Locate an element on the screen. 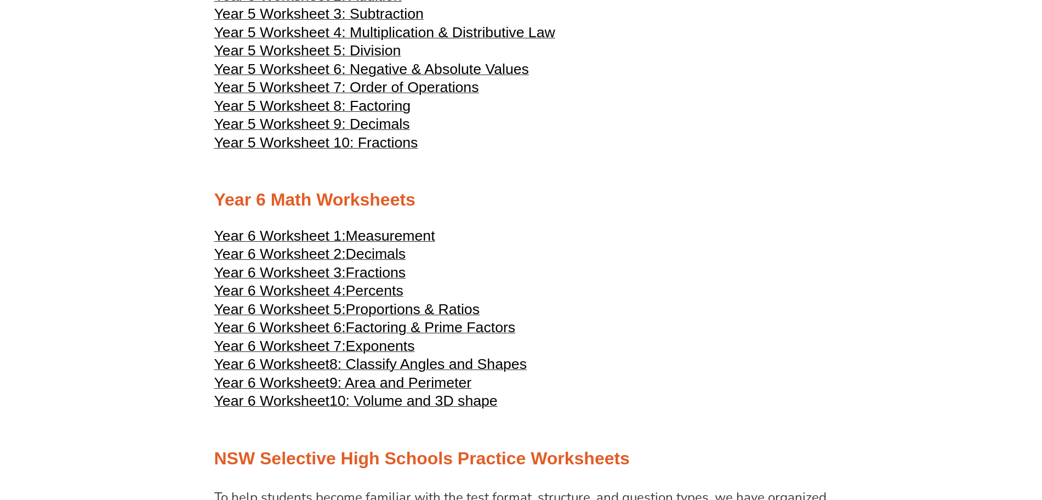 The height and width of the screenshot is (500, 1042). span: Percents is located at coordinates (375, 291).